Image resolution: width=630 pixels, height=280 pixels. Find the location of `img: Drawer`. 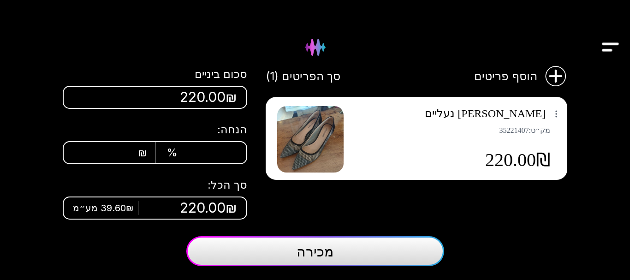

img: Drawer is located at coordinates (610, 47).